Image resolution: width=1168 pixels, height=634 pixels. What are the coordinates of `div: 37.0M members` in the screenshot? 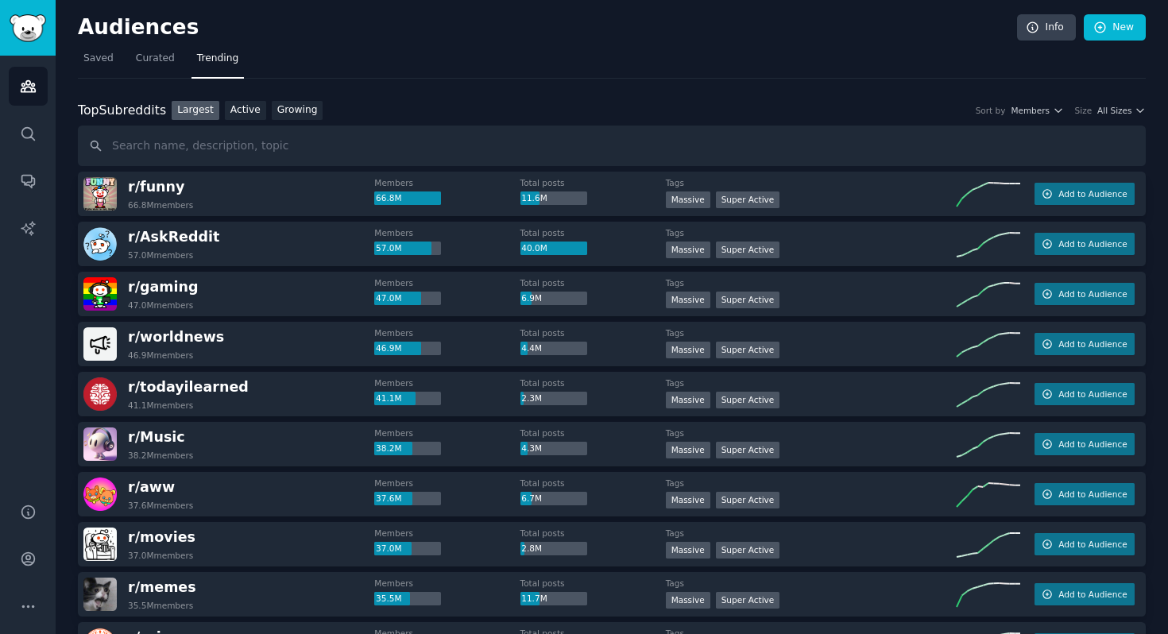 It's located at (161, 555).